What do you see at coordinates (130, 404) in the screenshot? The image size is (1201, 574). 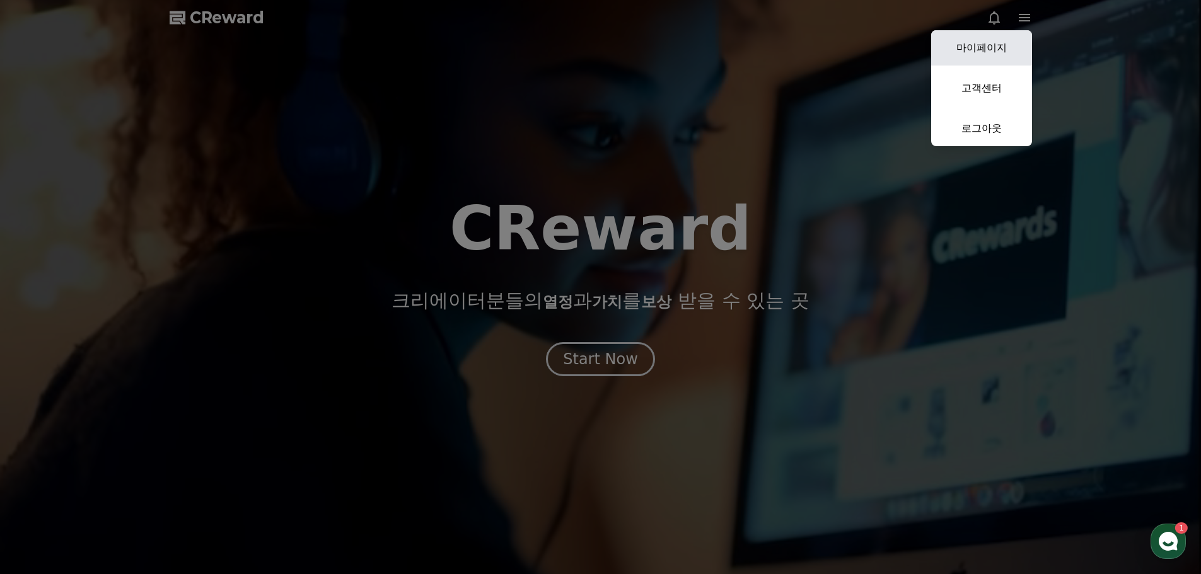 I see `span: 1` at bounding box center [130, 404].